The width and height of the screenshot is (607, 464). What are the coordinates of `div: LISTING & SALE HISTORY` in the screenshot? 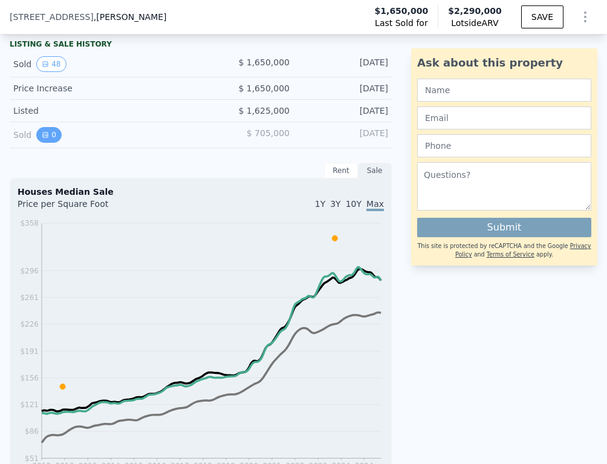 It's located at (201, 45).